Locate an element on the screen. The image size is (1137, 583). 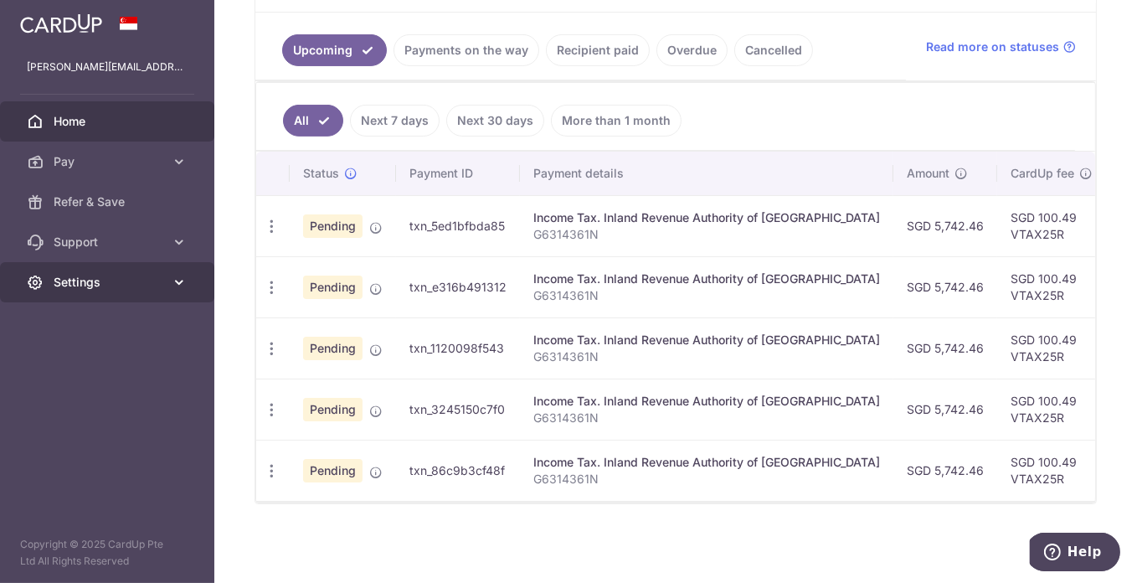
a: Read more on statuses is located at coordinates (1001, 47).